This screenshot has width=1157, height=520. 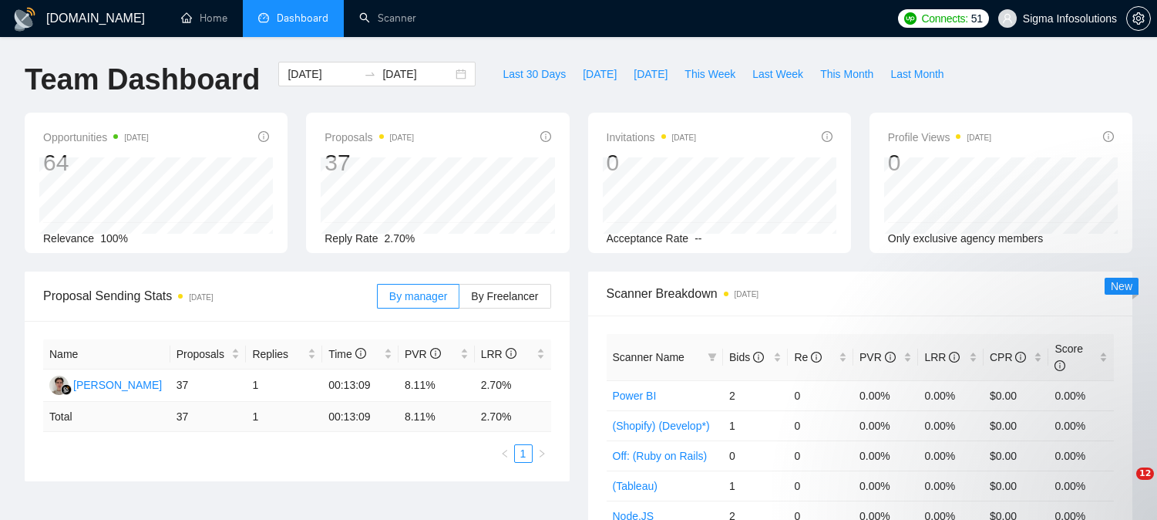 What do you see at coordinates (860, 293) in the screenshot?
I see `span: Scanner Breakdown` at bounding box center [860, 293].